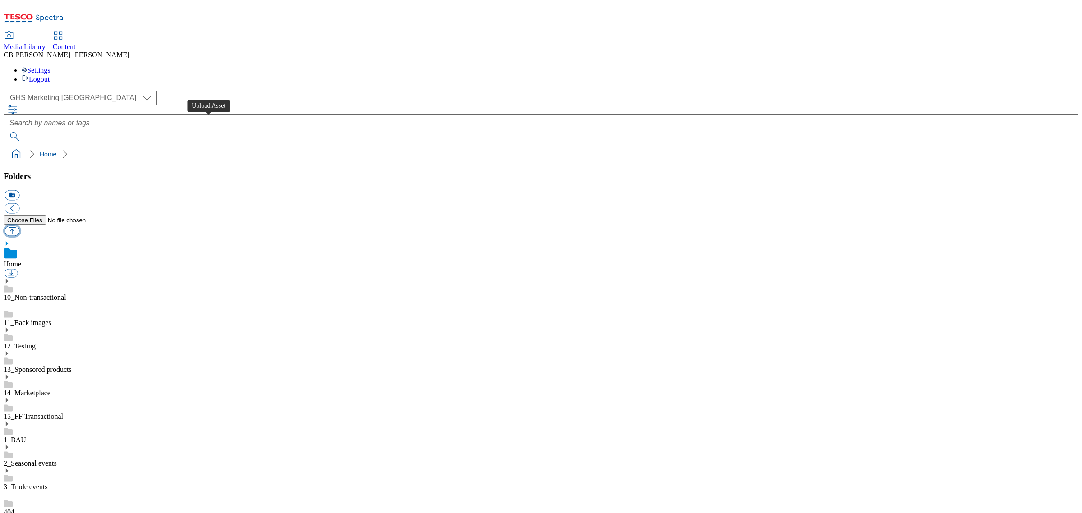 The height and width of the screenshot is (513, 1082). I want to click on a: 3_Trade events, so click(26, 486).